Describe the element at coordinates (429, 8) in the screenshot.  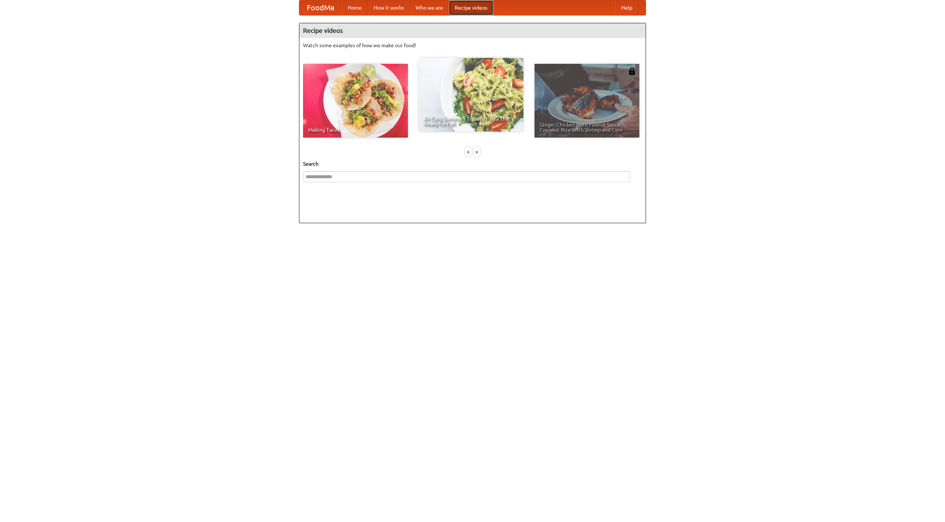
I see `a: Who we are` at that location.